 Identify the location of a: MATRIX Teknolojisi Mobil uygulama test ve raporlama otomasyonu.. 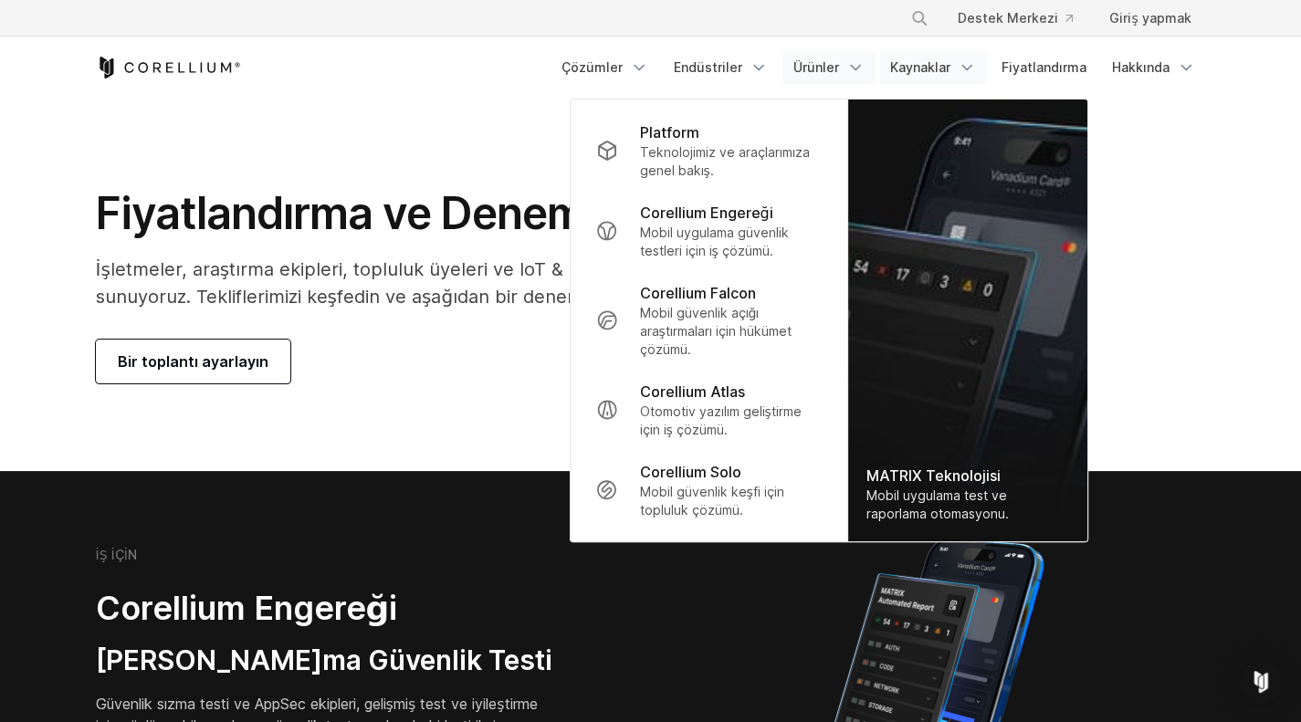
(967, 321).